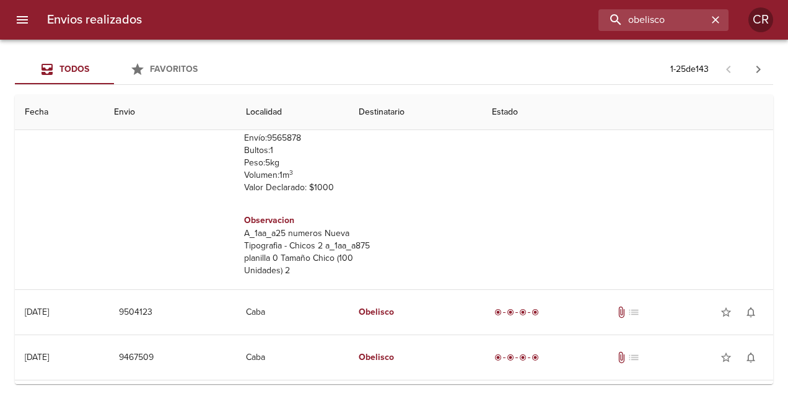 This screenshot has height=399, width=788. I want to click on p: Peso: 5 kg, so click(317, 163).